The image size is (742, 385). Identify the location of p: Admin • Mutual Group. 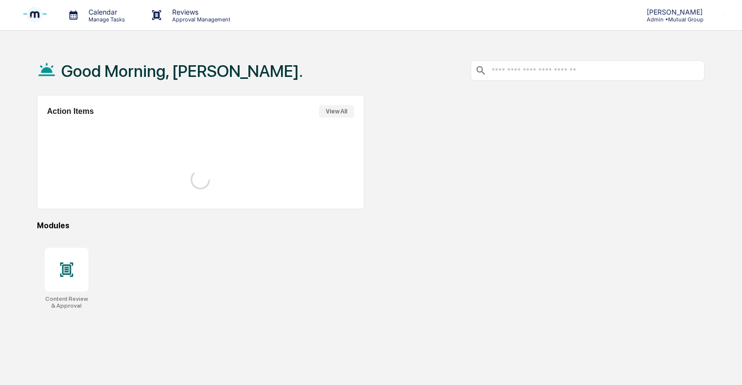
(673, 19).